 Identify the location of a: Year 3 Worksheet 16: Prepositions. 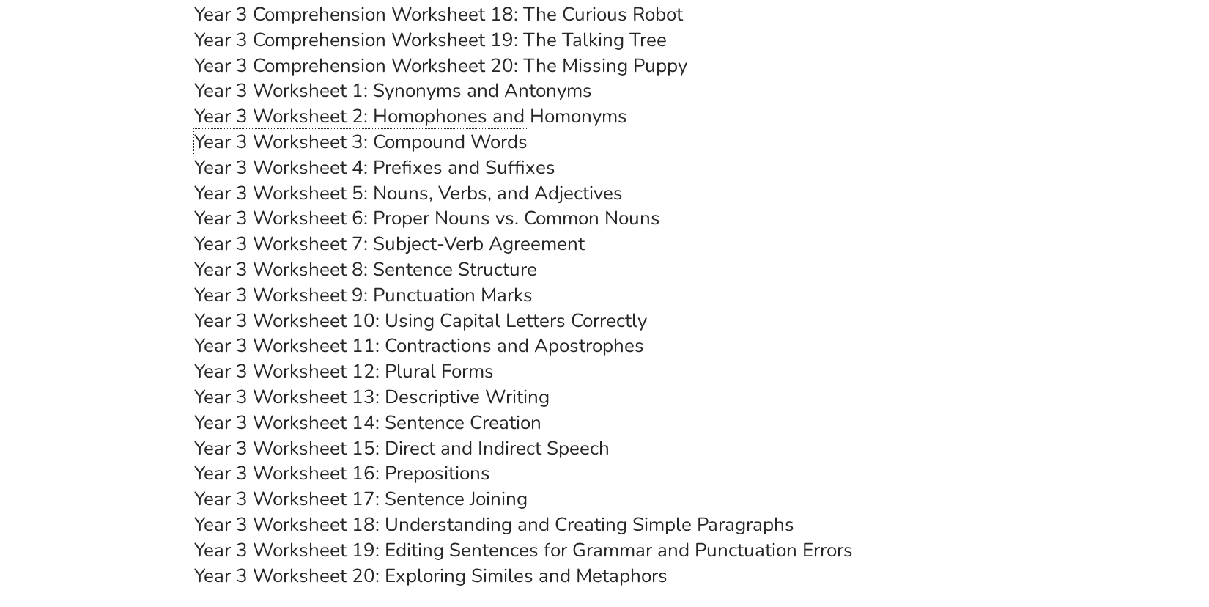
(342, 473).